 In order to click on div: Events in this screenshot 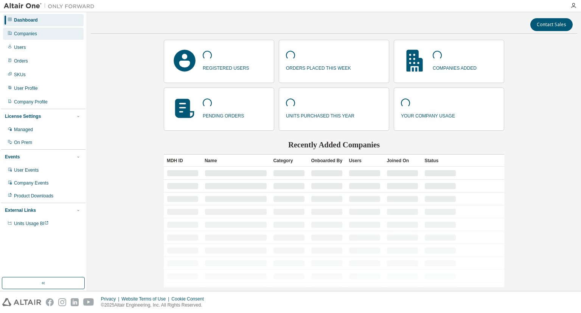, I will do `click(12, 157)`.